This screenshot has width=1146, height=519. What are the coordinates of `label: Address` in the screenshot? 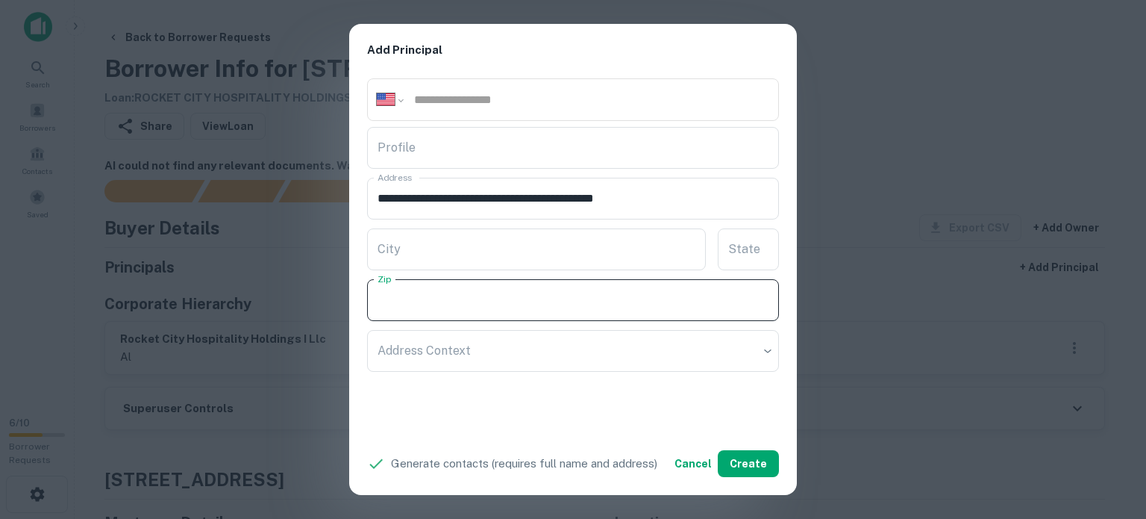 It's located at (395, 177).